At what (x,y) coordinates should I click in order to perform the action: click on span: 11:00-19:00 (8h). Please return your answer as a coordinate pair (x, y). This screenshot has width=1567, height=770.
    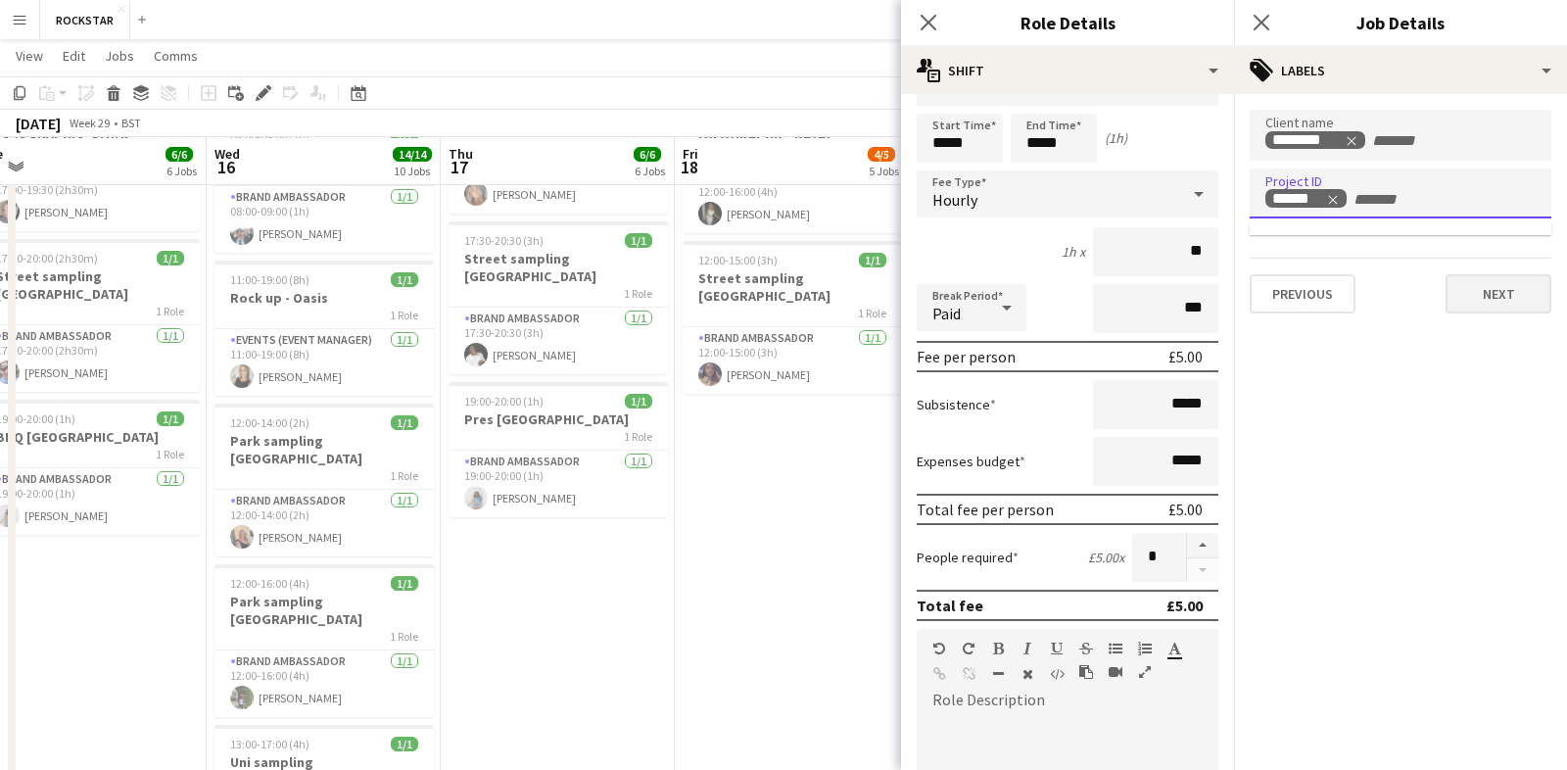
    Looking at the image, I should click on (269, 279).